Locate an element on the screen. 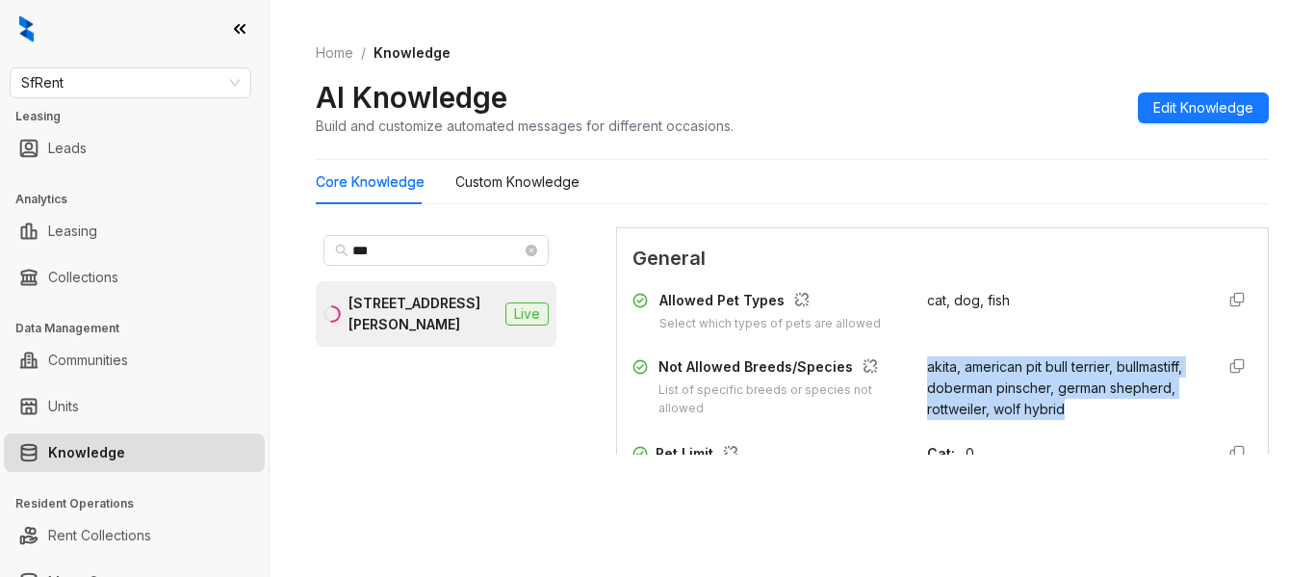 The width and height of the screenshot is (1315, 577). div: Allowed Pet Types is located at coordinates (770, 302).